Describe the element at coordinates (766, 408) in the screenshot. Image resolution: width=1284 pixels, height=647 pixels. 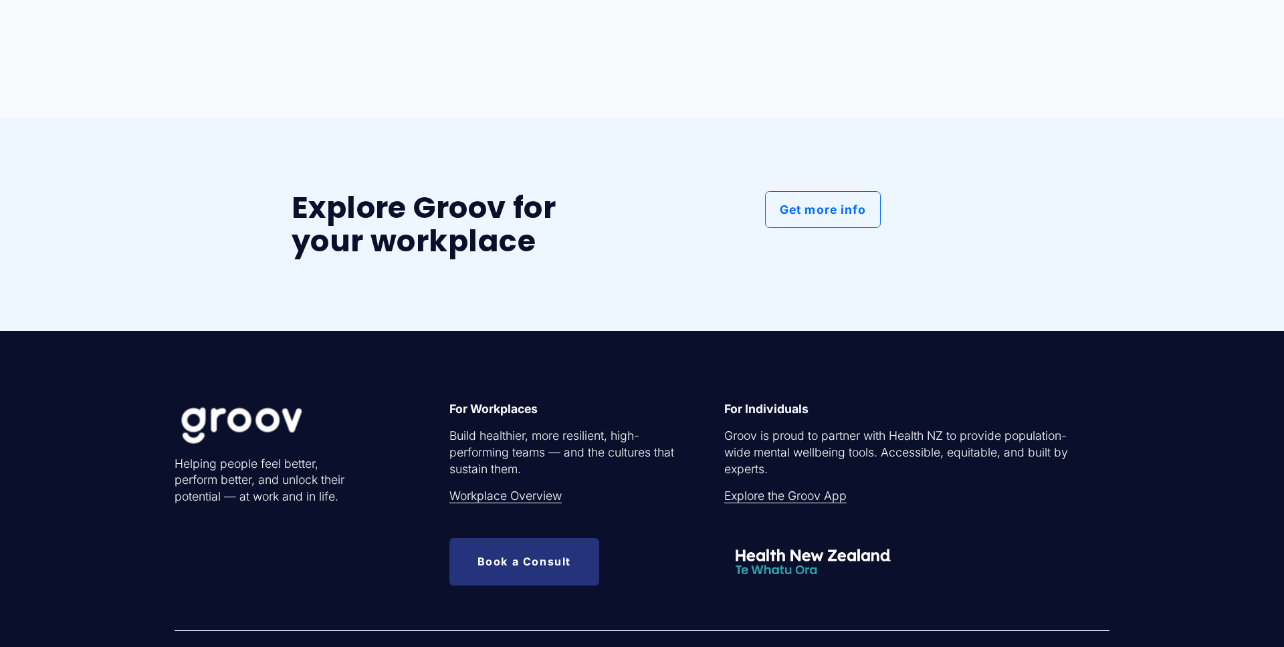
I see `strong: For Individuals` at that location.